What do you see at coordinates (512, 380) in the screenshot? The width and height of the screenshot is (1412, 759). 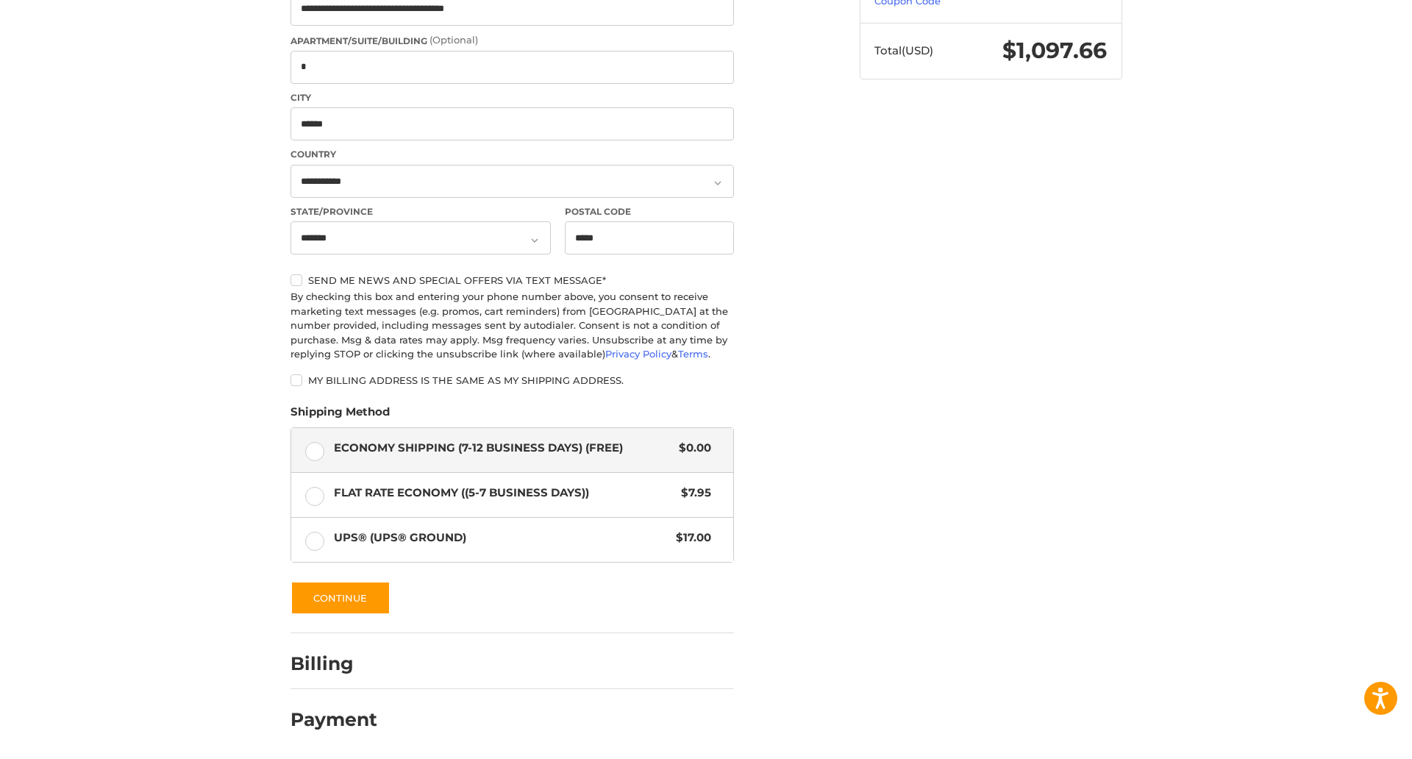 I see `label: My billing address is the same as my shipping address.` at bounding box center [512, 380].